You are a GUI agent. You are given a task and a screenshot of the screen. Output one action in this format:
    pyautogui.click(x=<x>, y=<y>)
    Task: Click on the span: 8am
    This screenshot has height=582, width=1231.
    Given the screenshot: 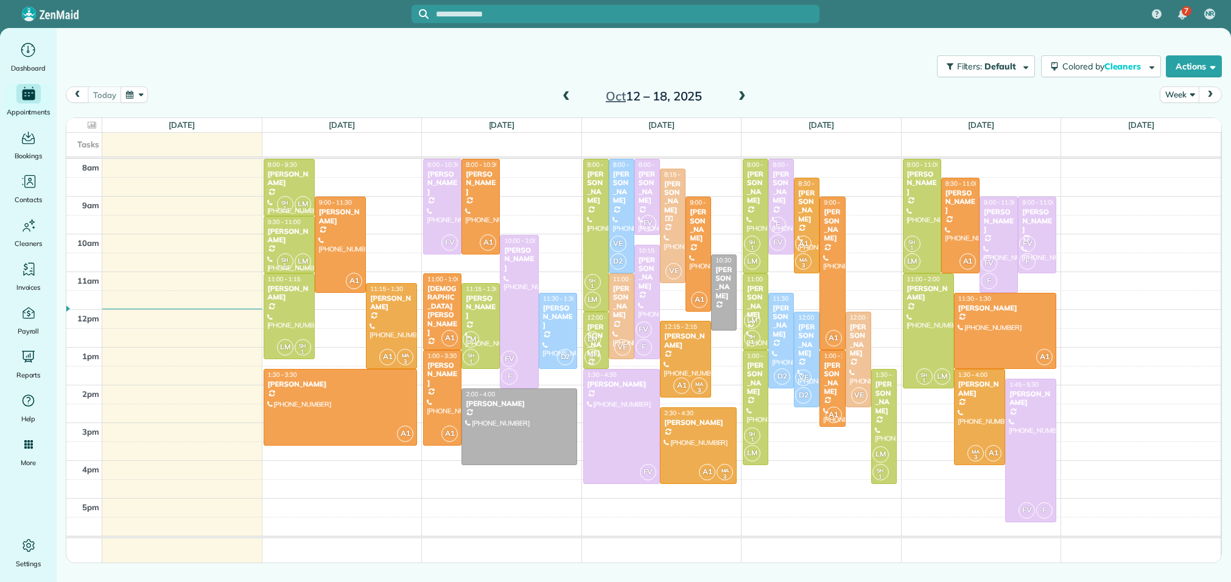 What is the action you would take?
    pyautogui.click(x=91, y=167)
    